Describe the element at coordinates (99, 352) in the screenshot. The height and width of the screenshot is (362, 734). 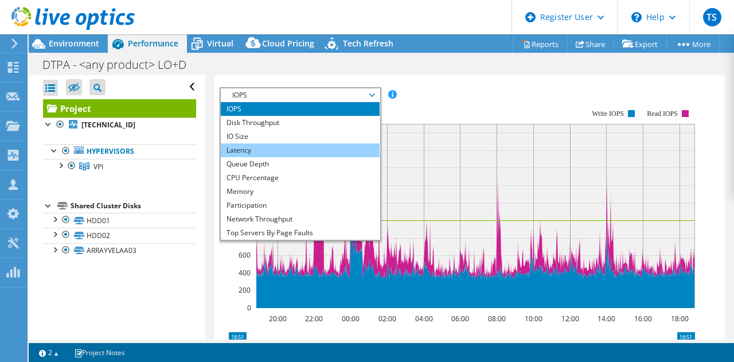
I see `a: Project Notes` at that location.